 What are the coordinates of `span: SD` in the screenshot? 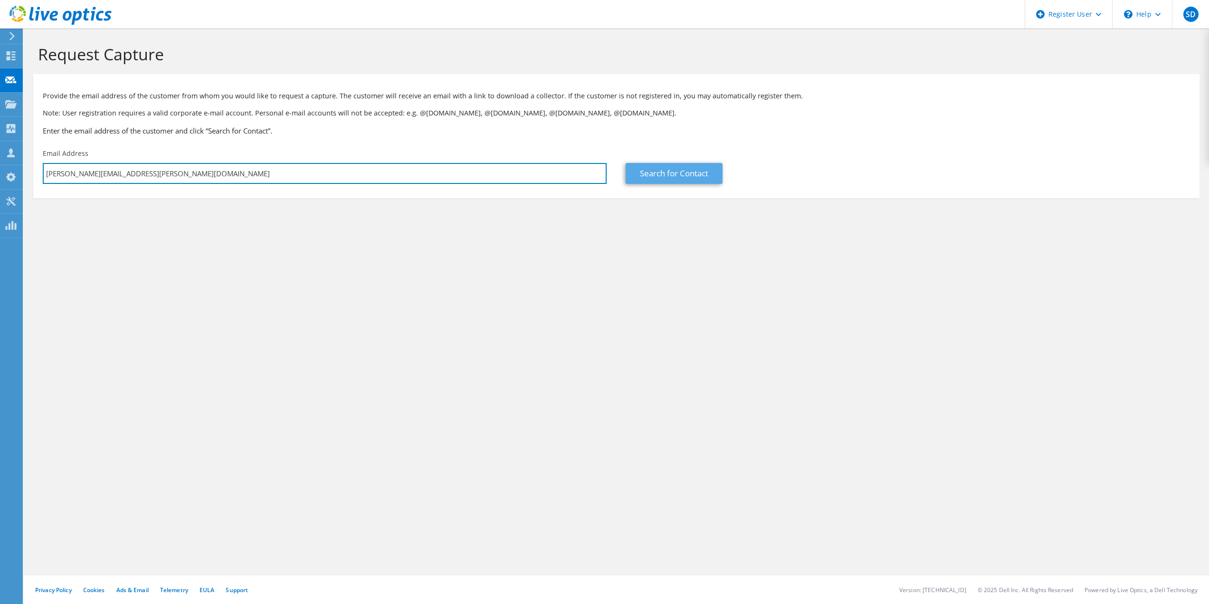 It's located at (1191, 14).